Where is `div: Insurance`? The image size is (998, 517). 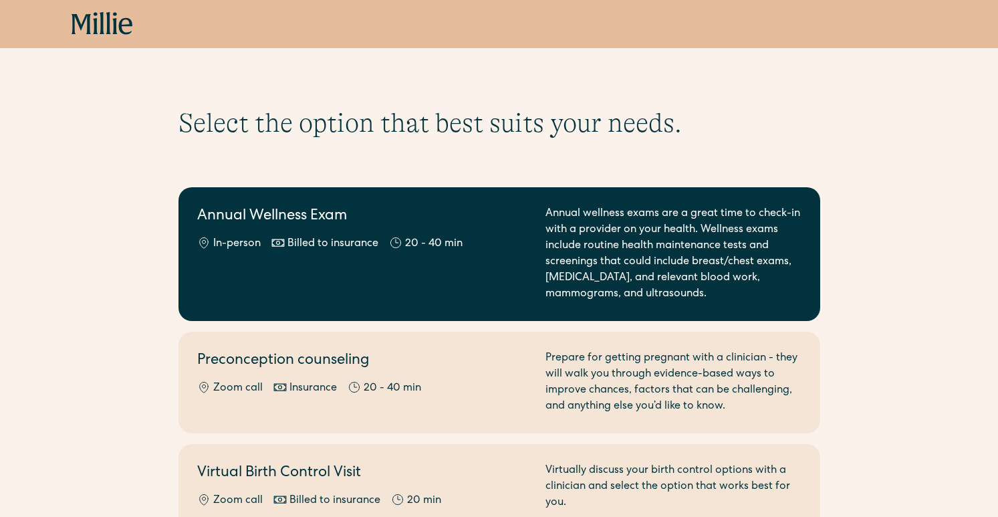 div: Insurance is located at coordinates (313, 388).